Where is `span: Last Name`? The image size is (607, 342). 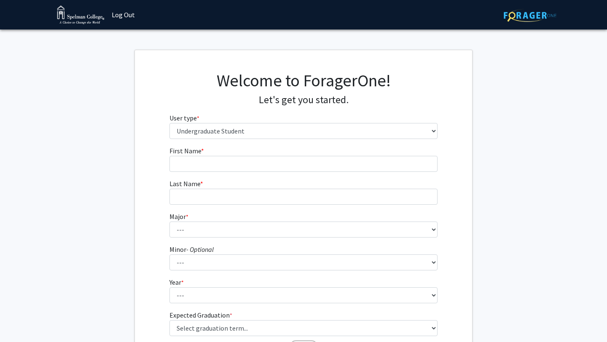
span: Last Name is located at coordinates (185, 184).